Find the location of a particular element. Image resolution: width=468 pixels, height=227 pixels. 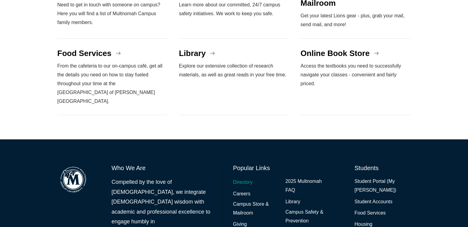

h4: Online Book Store is located at coordinates (335, 53).